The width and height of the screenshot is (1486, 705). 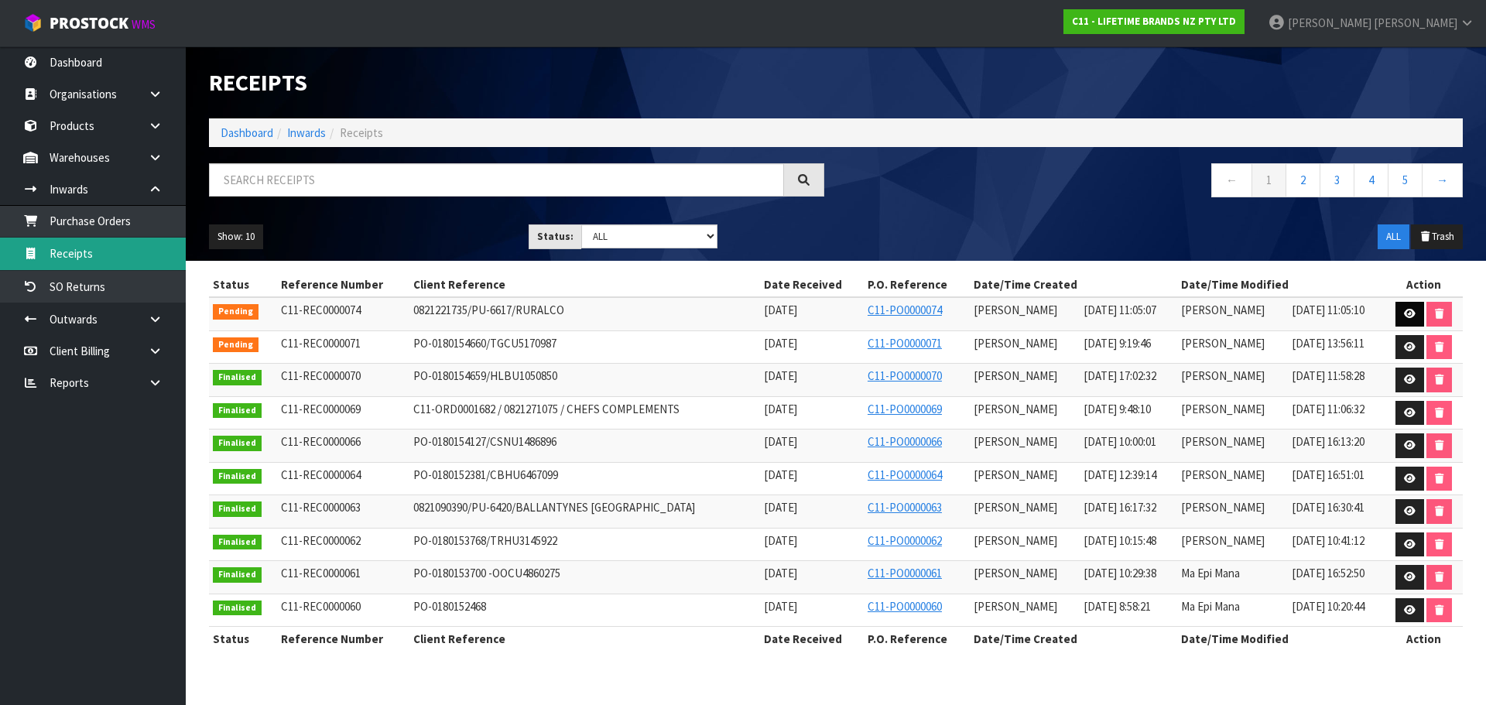 What do you see at coordinates (1154, 22) in the screenshot?
I see `a: C11 - LIFETIME BRANDS NZ PTY LTD` at bounding box center [1154, 22].